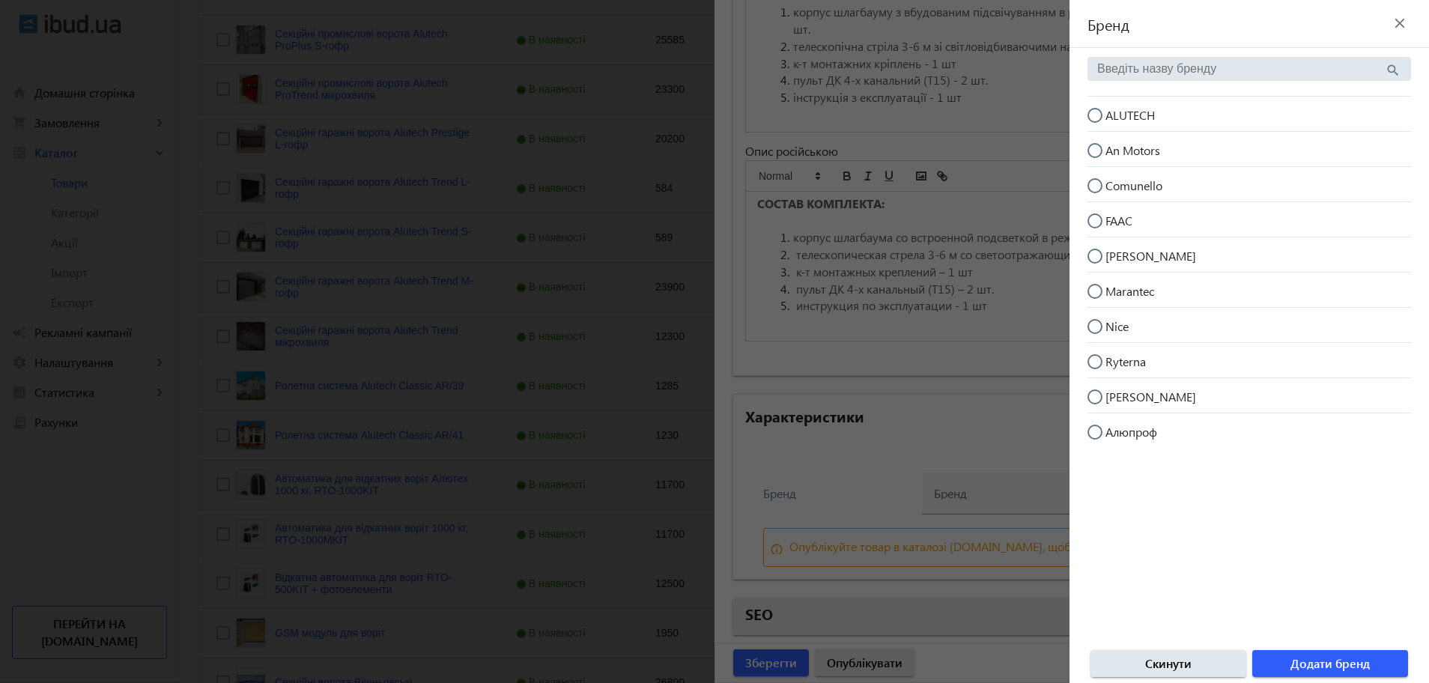 This screenshot has height=683, width=1429. What do you see at coordinates (1393, 68) in the screenshot?
I see `mat-icon: search` at bounding box center [1393, 68].